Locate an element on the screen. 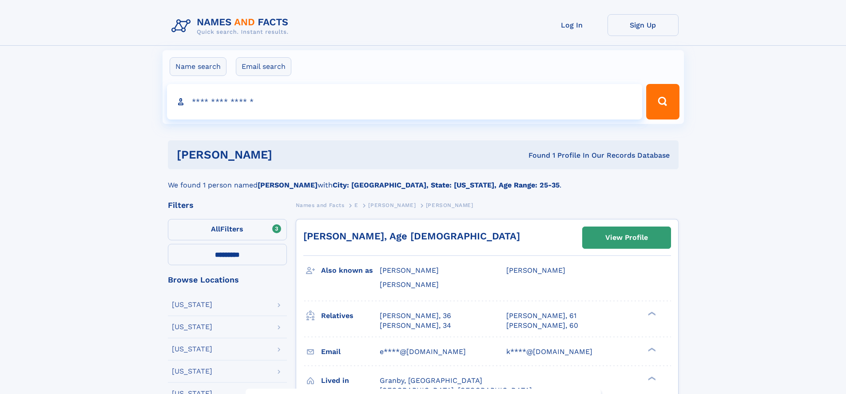 The width and height of the screenshot is (846, 394). a: Sign Up is located at coordinates (643, 25).